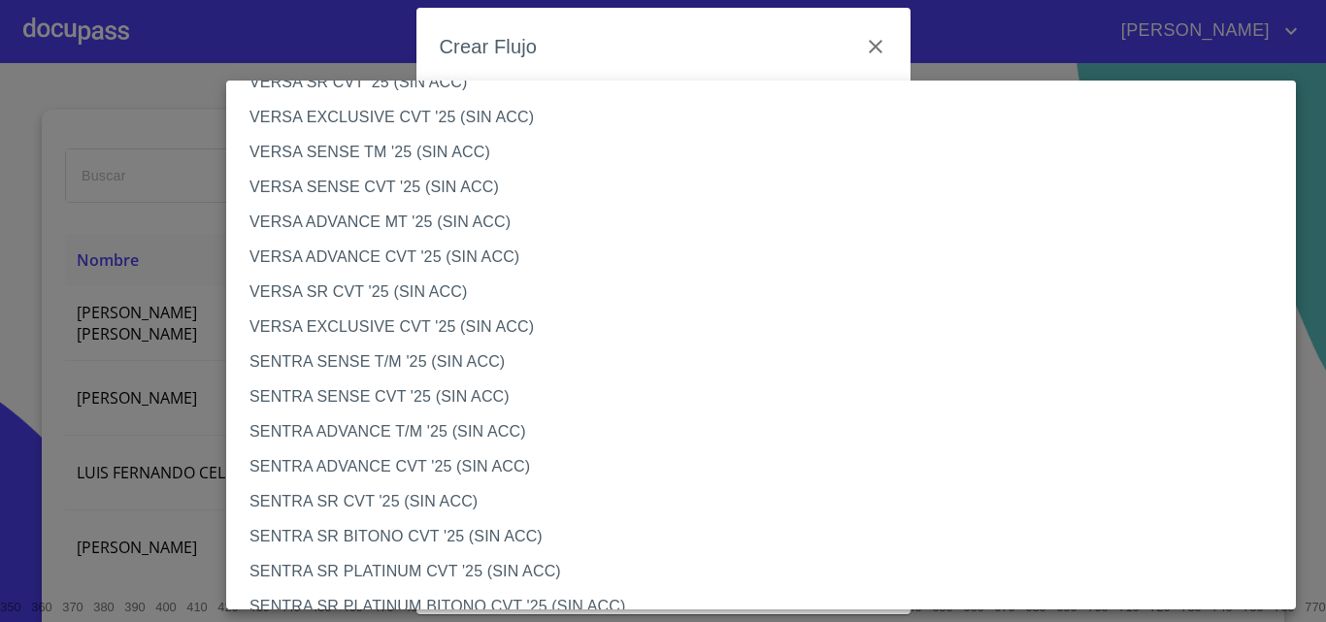  What do you see at coordinates (768, 362) in the screenshot?
I see `li: SENTRA SENSE T/M '25 (SIN ACC)` at bounding box center [768, 362].